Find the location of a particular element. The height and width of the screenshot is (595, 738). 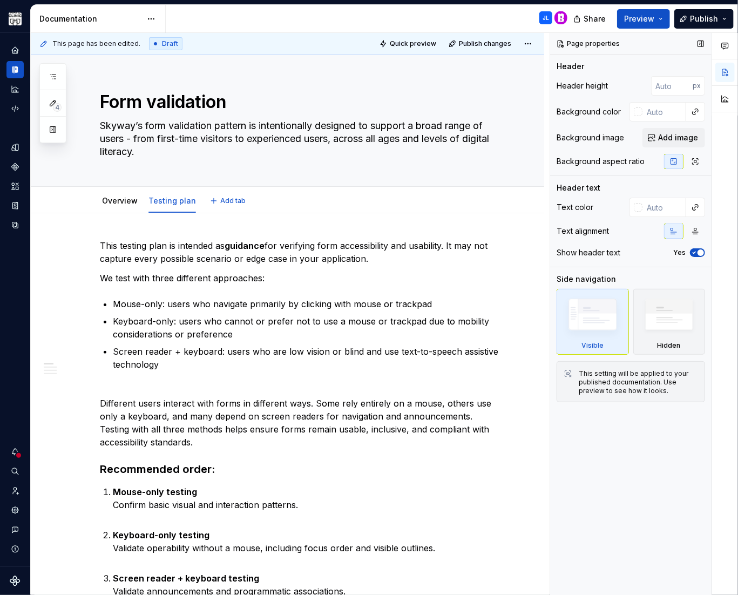

p: Mouse-only: users who navigate primarily by clicking with mouse or trackpad is located at coordinates (307, 304).